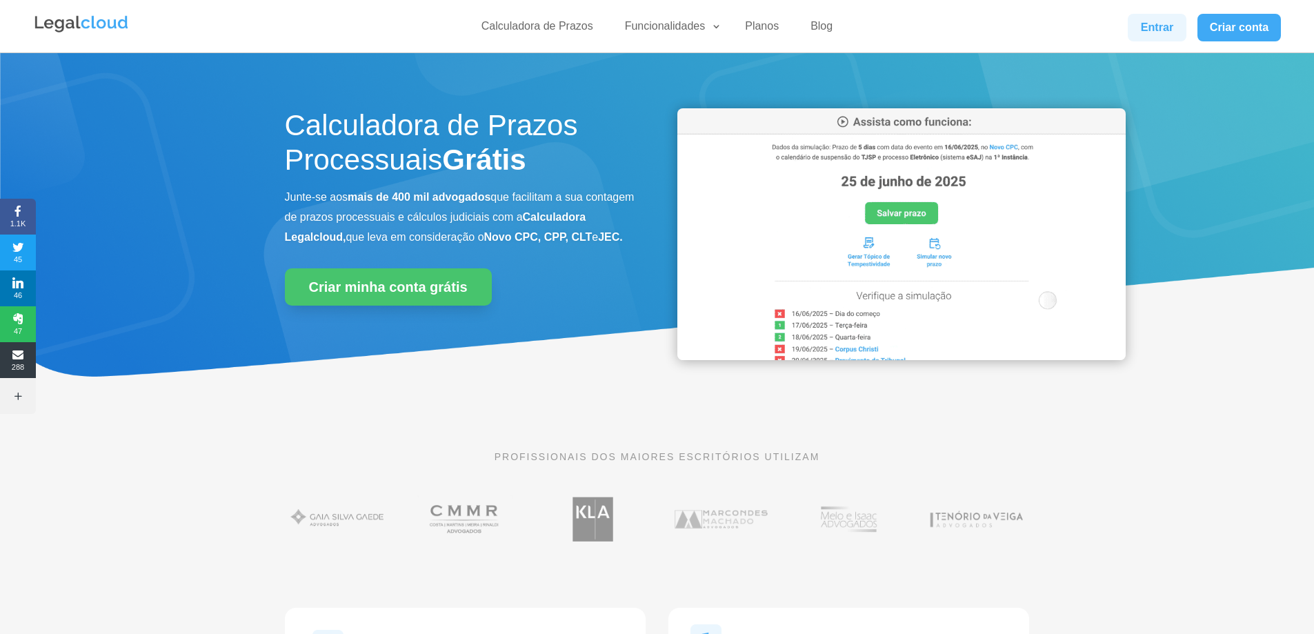 The image size is (1314, 634). I want to click on p: Junte-se aos que facilitam a sua contagem de prazos processuais e cálculos judiciais com a que le..., so click(461, 217).